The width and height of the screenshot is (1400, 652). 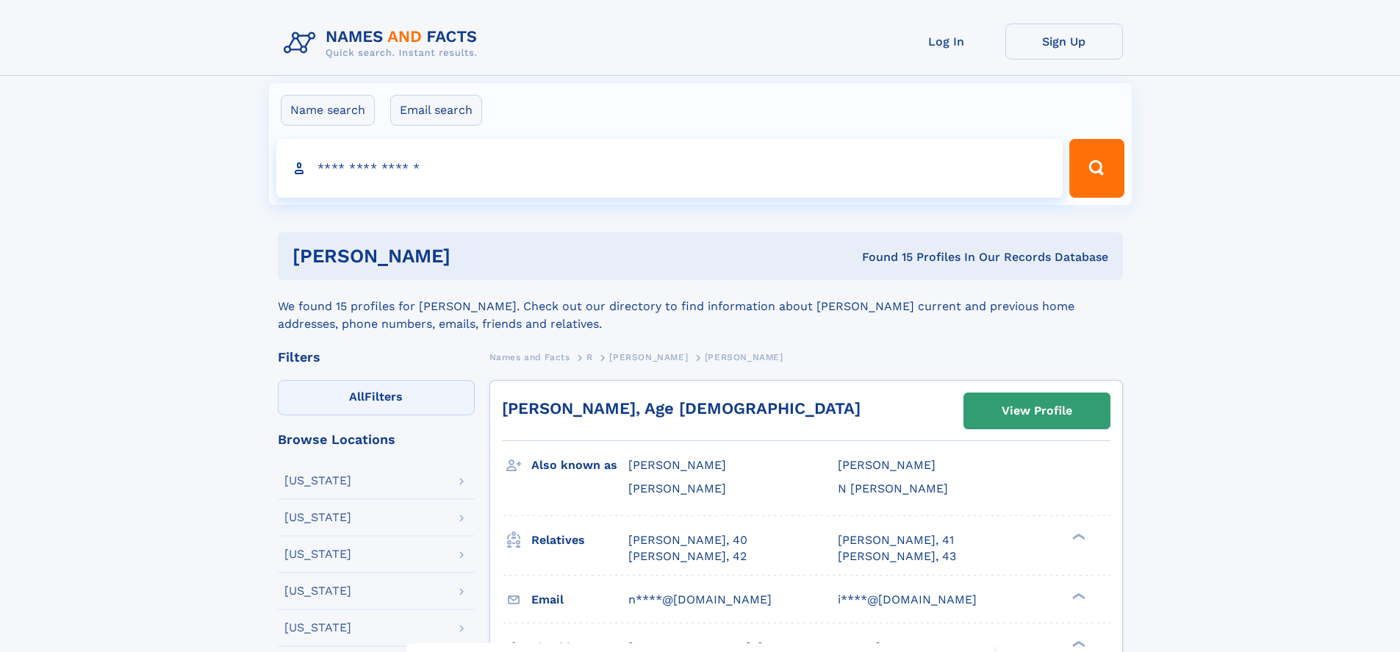 What do you see at coordinates (589, 356) in the screenshot?
I see `a: R` at bounding box center [589, 356].